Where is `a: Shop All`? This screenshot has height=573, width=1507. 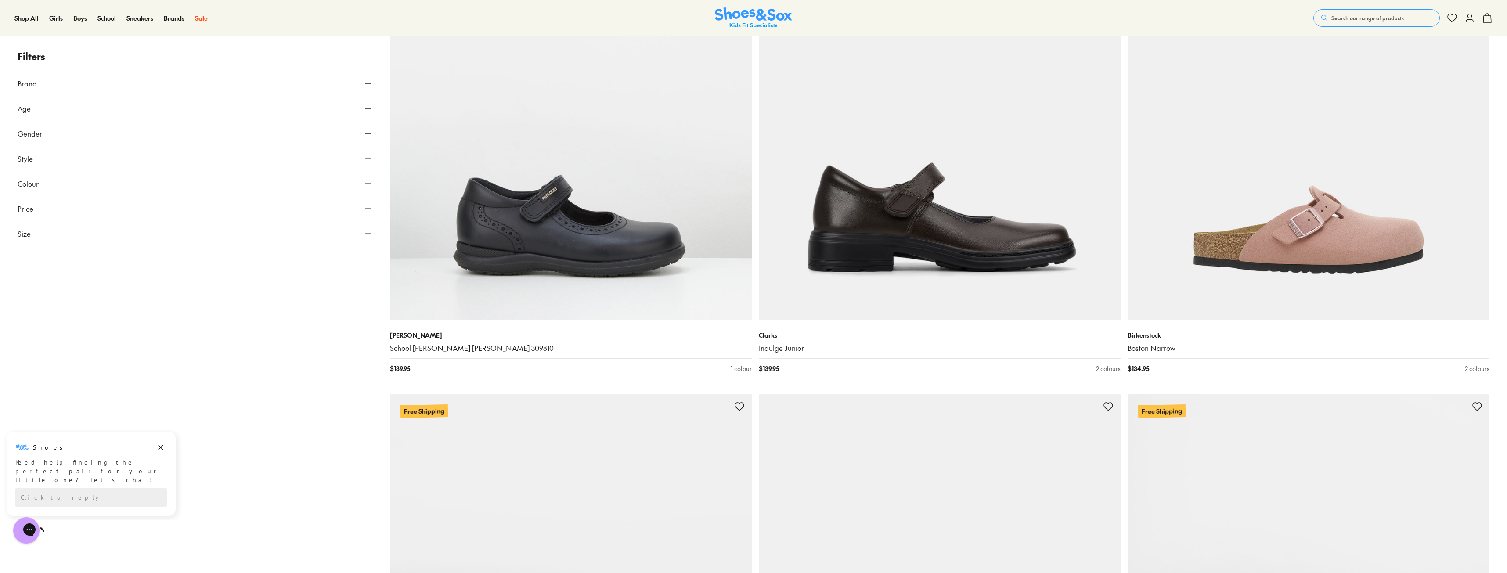
a: Shop All is located at coordinates (26, 18).